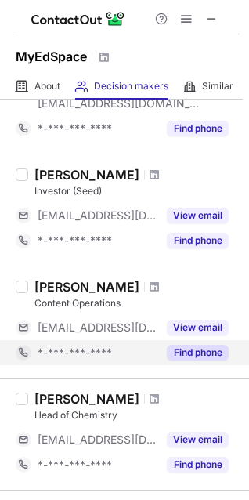 The image size is (249, 500). Describe the element at coordinates (218, 86) in the screenshot. I see `span: Similar` at that location.